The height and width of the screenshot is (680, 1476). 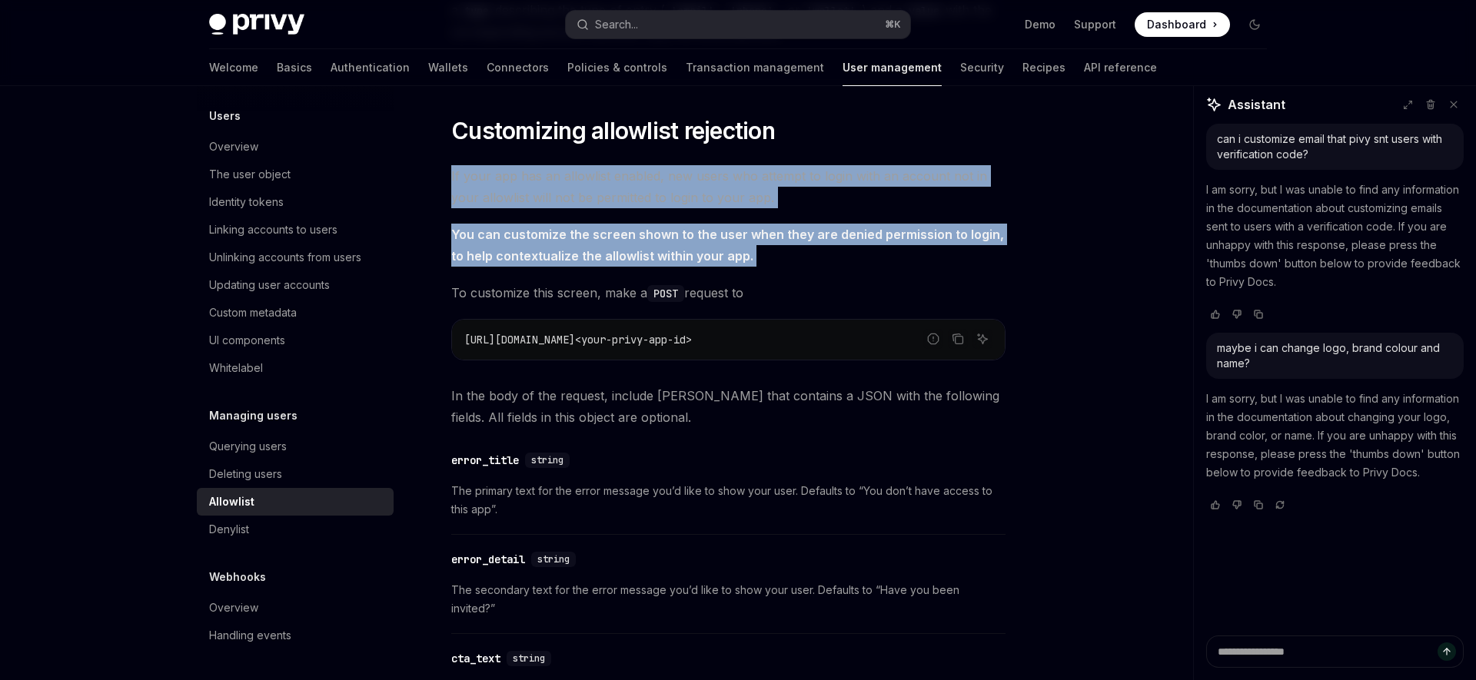 What do you see at coordinates (295, 202) in the screenshot?
I see `a: Identity tokens` at bounding box center [295, 202].